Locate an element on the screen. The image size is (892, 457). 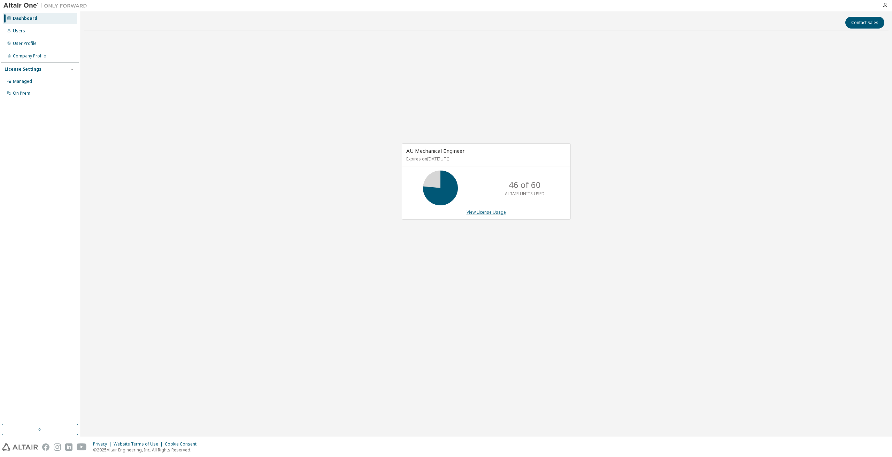
img: altair_logo.svg is located at coordinates (20, 447).